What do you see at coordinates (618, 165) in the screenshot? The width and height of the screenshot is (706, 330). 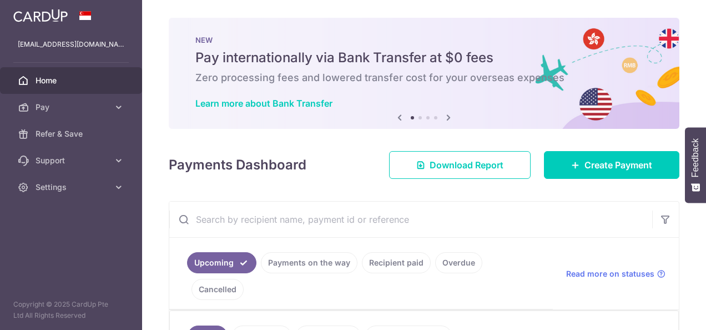 I see `span: Create Payment` at bounding box center [618, 165].